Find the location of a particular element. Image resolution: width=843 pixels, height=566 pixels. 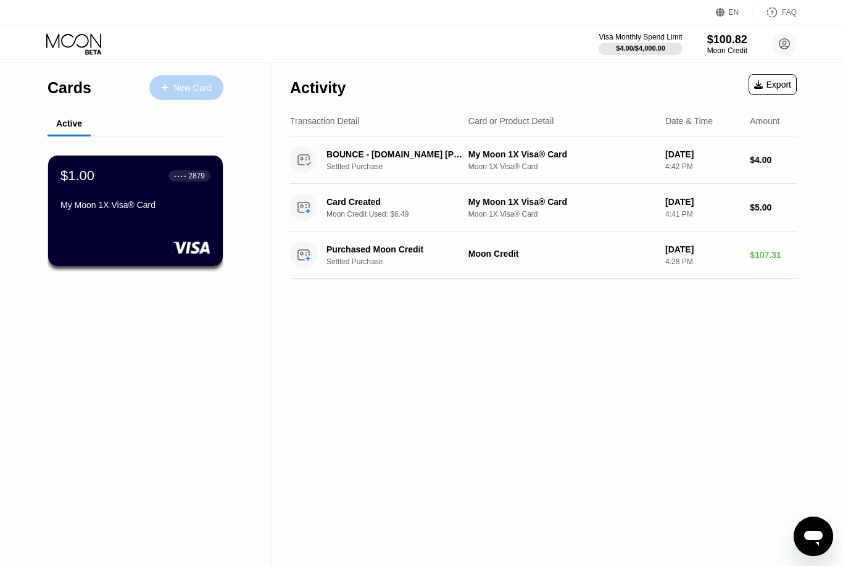

div: 4:42 PM is located at coordinates (703, 167).